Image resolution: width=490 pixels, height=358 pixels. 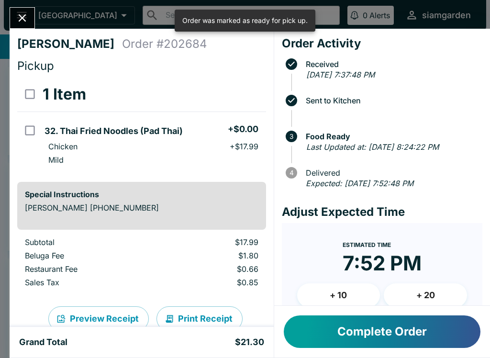 What do you see at coordinates (56, 160) in the screenshot?
I see `p: Mild` at bounding box center [56, 160].